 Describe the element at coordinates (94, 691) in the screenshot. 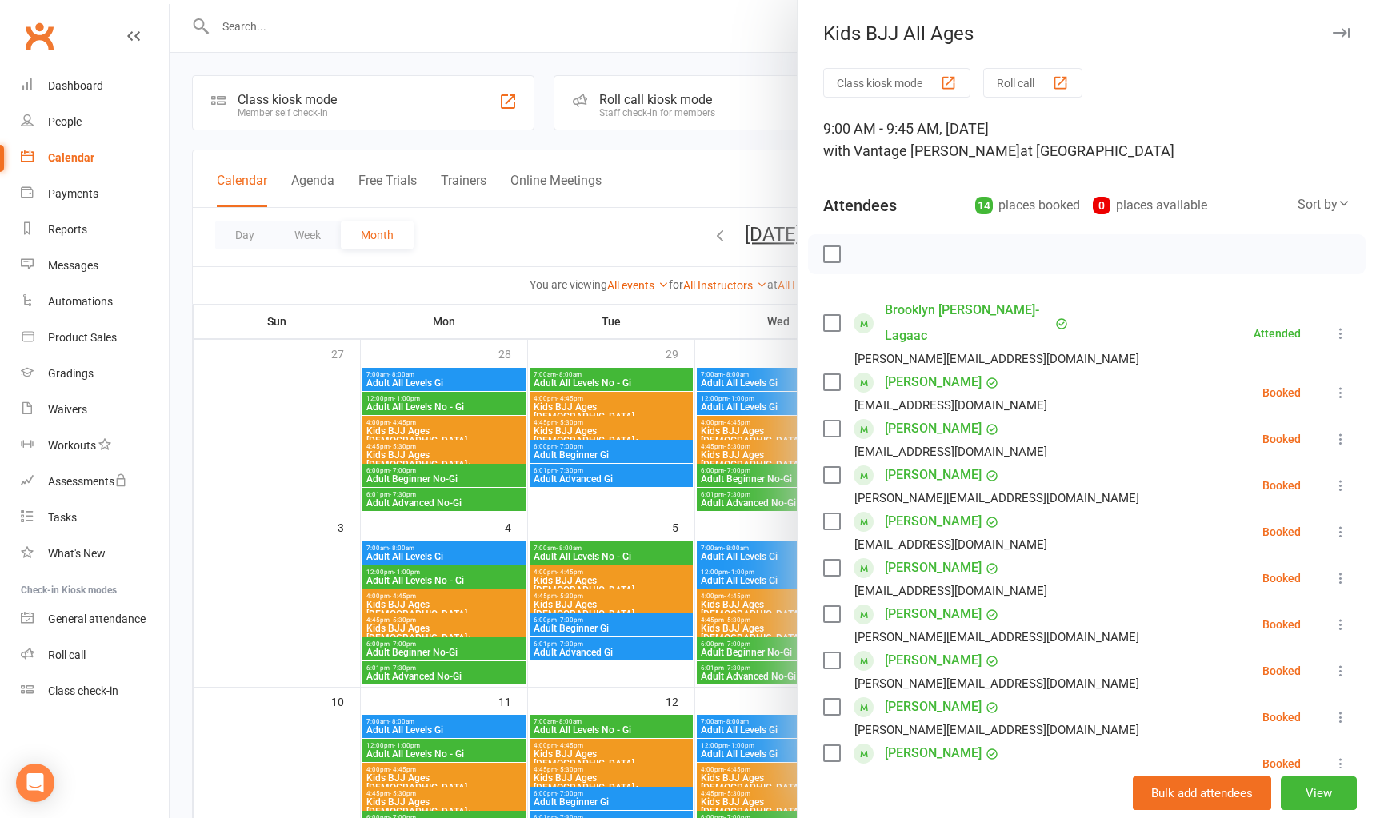

I see `a: Class kiosk mode` at that location.